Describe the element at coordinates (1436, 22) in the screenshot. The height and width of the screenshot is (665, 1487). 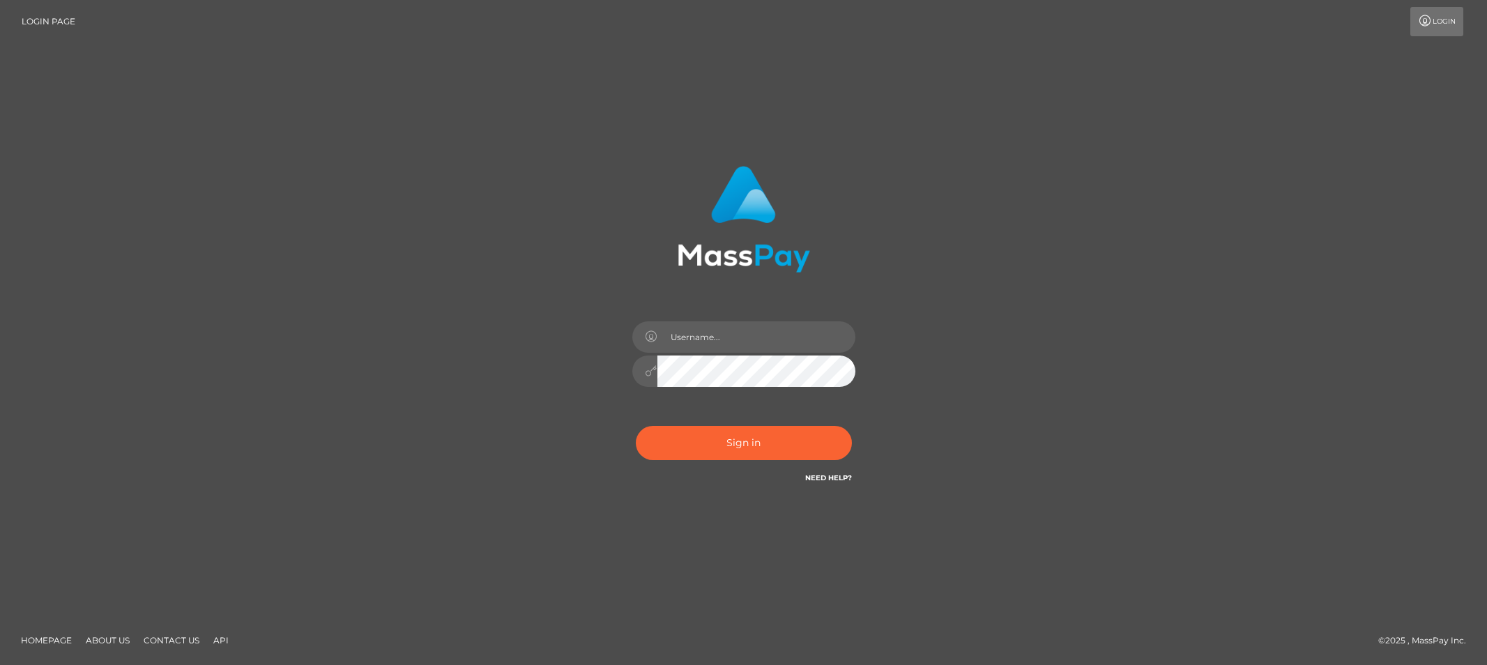
I see `a: Login` at that location.